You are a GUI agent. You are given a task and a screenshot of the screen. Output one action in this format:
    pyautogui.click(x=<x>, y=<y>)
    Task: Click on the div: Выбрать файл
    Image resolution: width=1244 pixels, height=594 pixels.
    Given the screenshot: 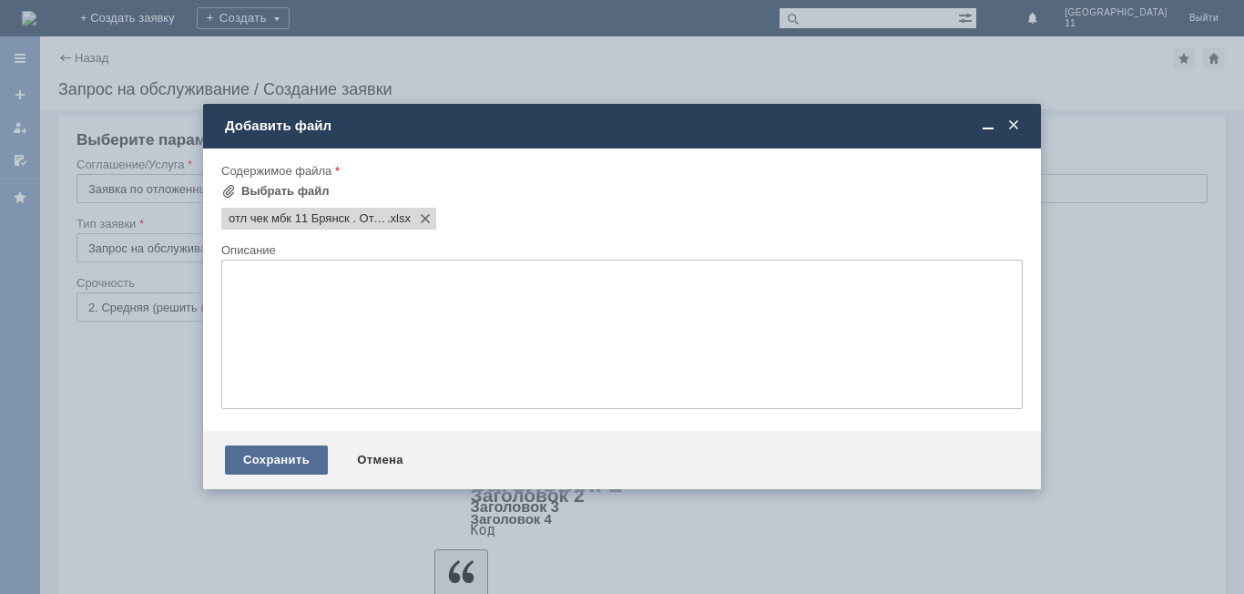 What is the action you would take?
    pyautogui.click(x=285, y=191)
    